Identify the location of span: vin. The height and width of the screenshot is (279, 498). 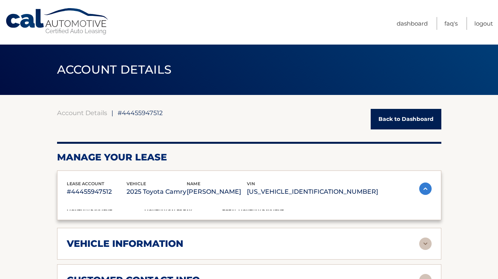
(251, 184).